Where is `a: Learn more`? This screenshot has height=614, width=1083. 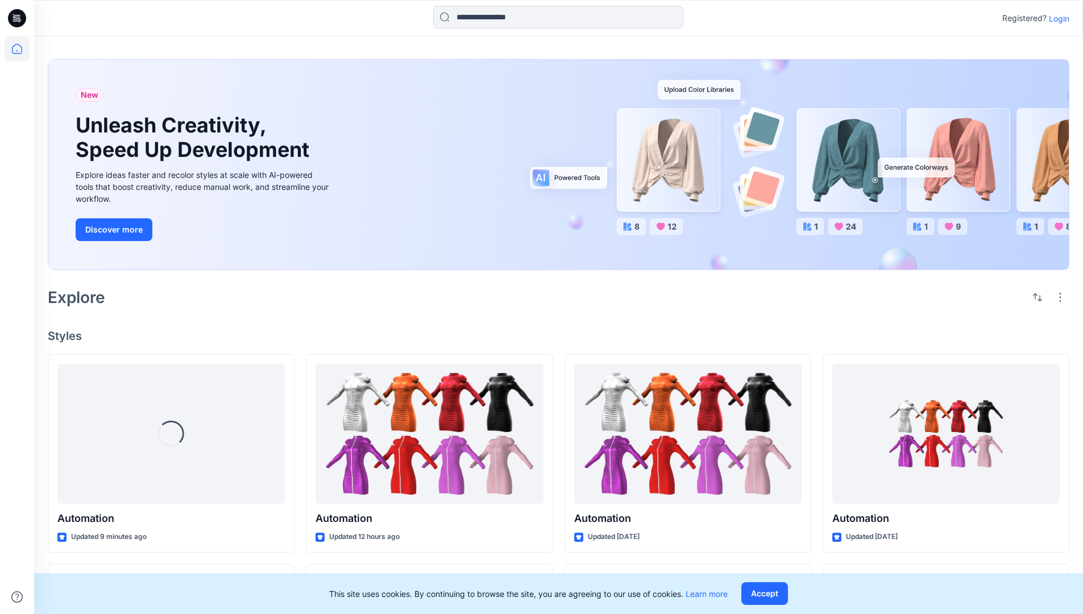
a: Learn more is located at coordinates (707, 594).